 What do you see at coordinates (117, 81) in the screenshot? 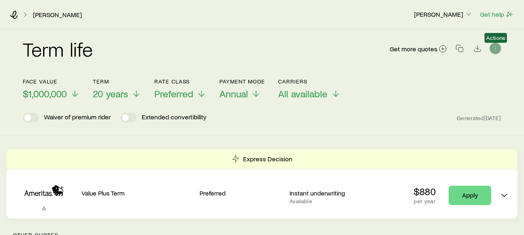
I see `p: Term` at bounding box center [117, 81].